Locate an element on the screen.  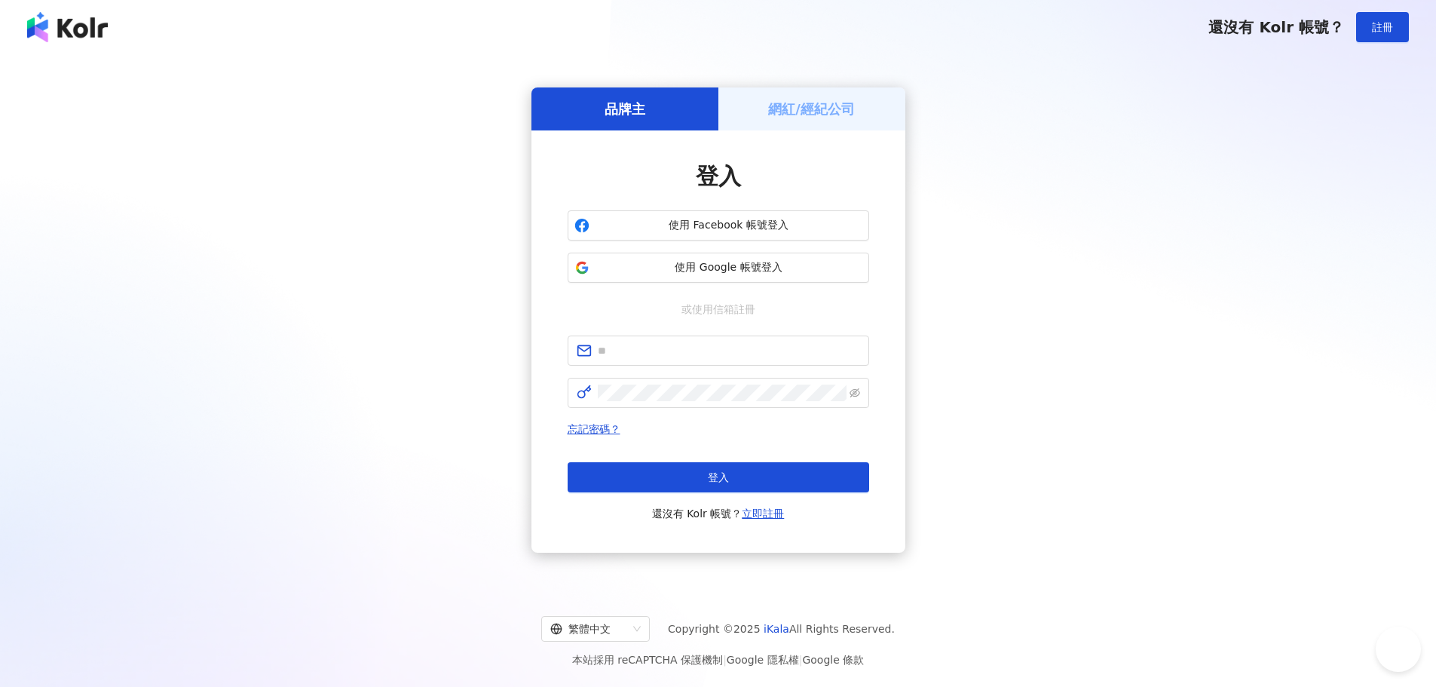
h5: 品牌主 is located at coordinates (625, 109).